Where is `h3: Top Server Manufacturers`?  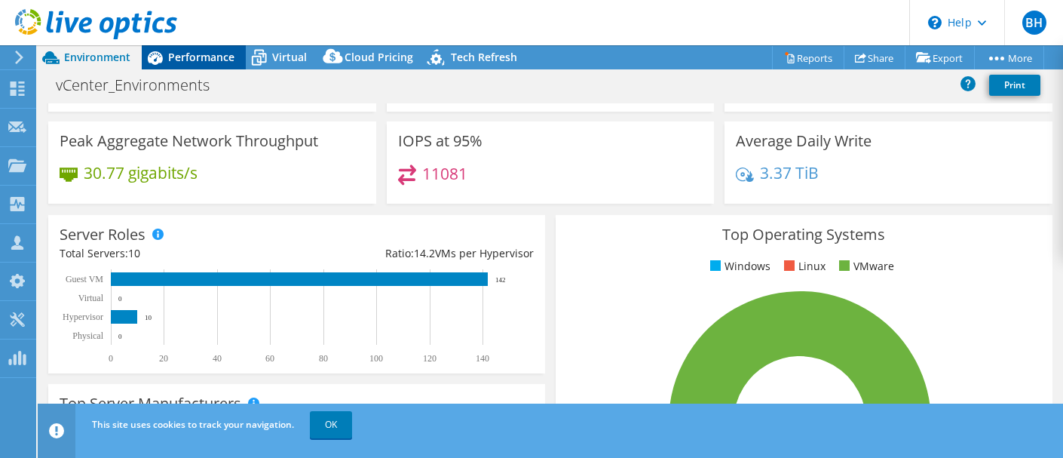
h3: Top Server Manufacturers is located at coordinates (150, 403).